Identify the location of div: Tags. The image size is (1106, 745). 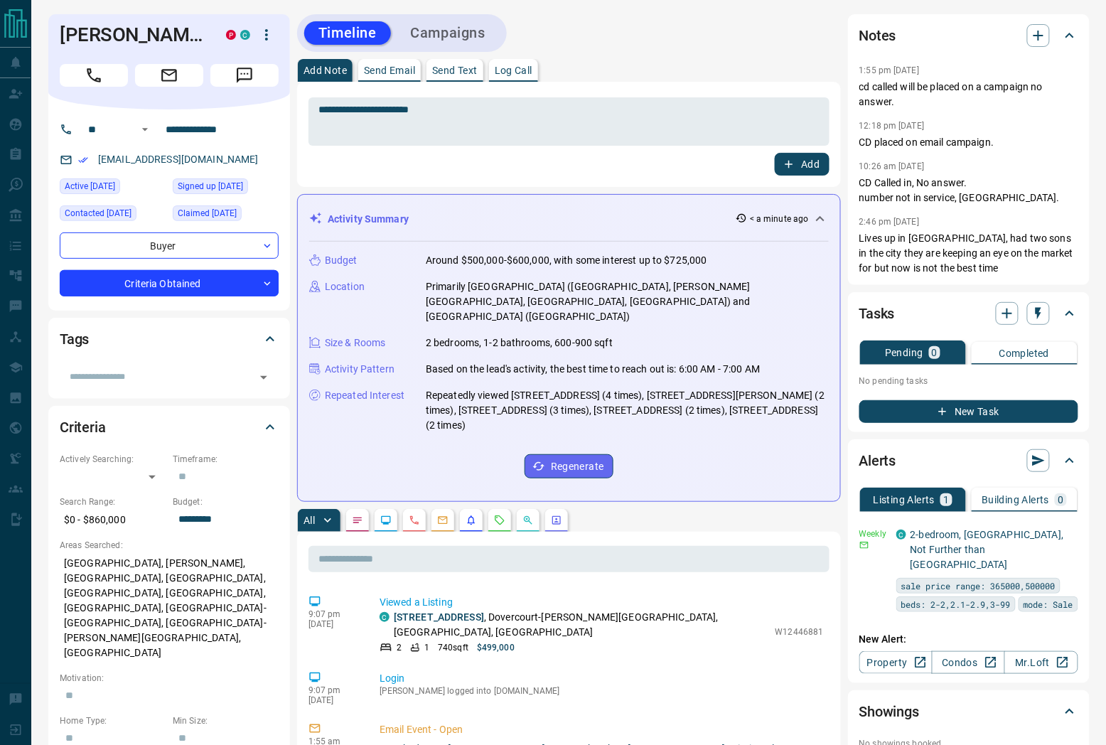
(169, 339).